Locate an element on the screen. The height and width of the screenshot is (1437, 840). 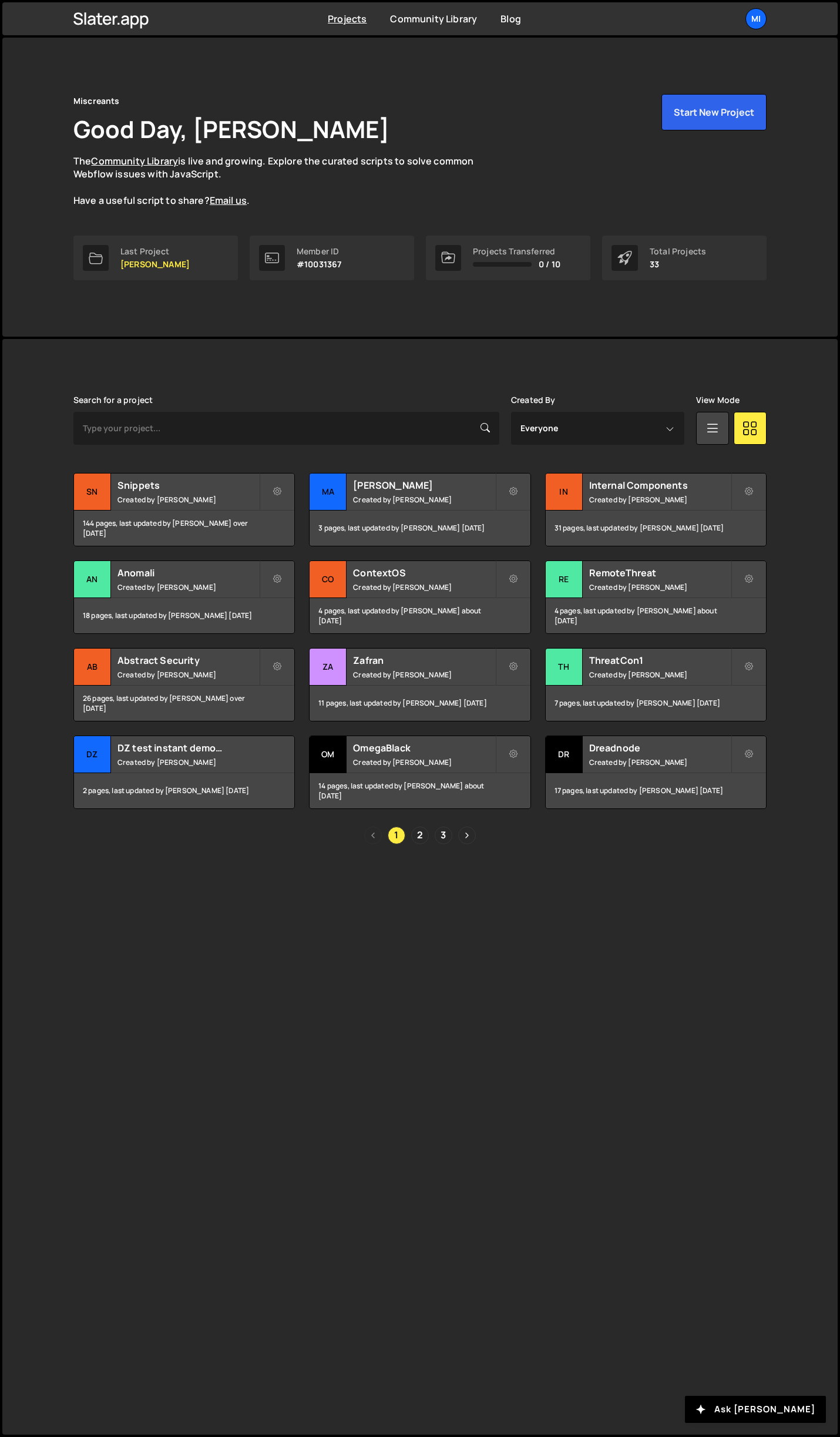
div: Dr is located at coordinates (564, 755).